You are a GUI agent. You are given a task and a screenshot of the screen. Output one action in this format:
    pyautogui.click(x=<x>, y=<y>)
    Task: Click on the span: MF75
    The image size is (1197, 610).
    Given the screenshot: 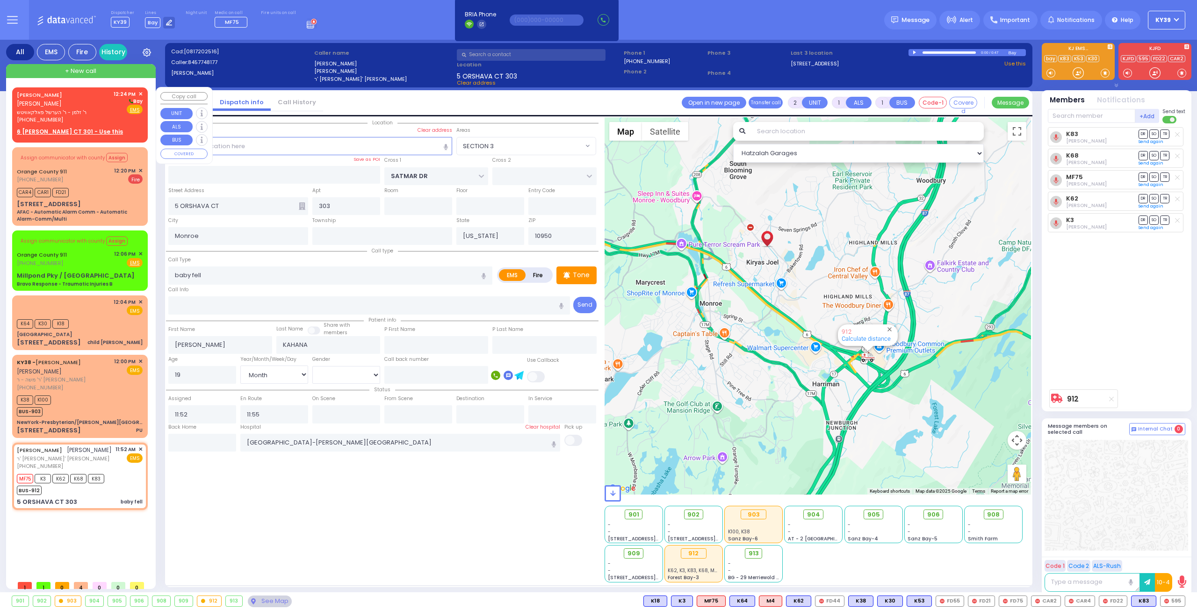 What is the action you would take?
    pyautogui.click(x=25, y=479)
    